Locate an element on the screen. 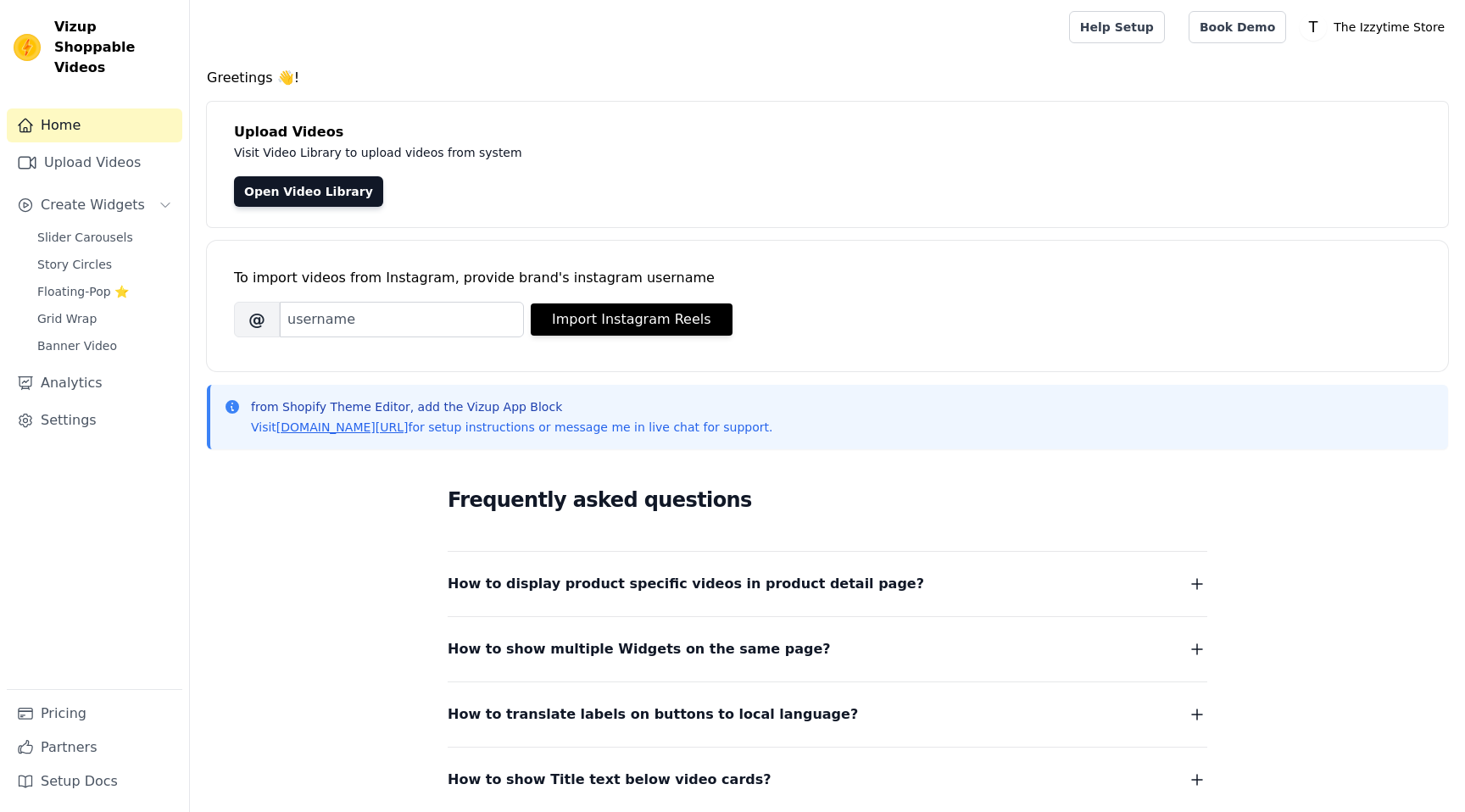 The width and height of the screenshot is (1465, 812). div: To import videos from Instagram, provide brand's instagram username is located at coordinates (827, 278).